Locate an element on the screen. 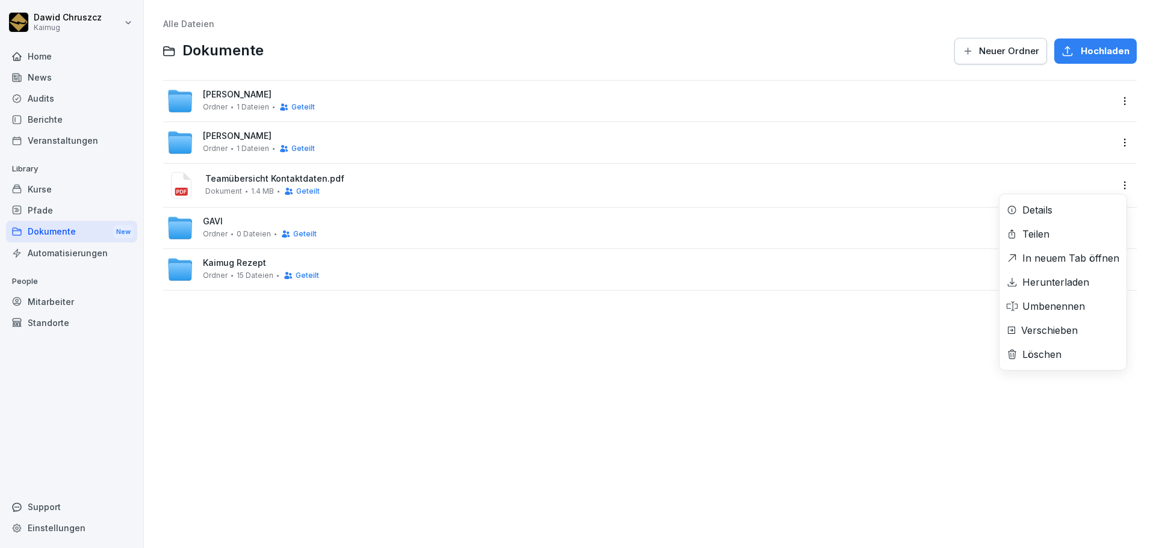 The image size is (1156, 548). div: Details is located at coordinates (1037, 210).